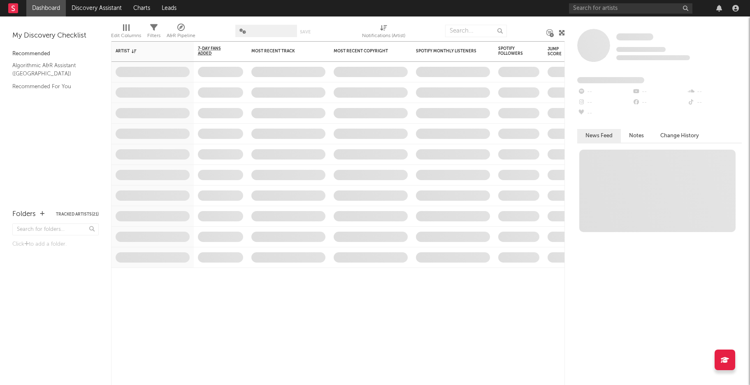  What do you see at coordinates (476, 31) in the screenshot?
I see `input: Search...` at bounding box center [476, 31].